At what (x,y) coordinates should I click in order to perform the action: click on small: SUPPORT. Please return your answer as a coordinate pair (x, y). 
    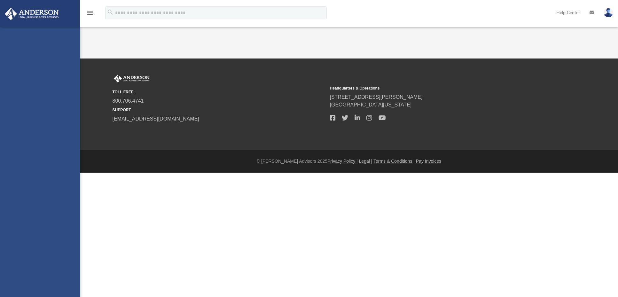
    Looking at the image, I should click on (219, 110).